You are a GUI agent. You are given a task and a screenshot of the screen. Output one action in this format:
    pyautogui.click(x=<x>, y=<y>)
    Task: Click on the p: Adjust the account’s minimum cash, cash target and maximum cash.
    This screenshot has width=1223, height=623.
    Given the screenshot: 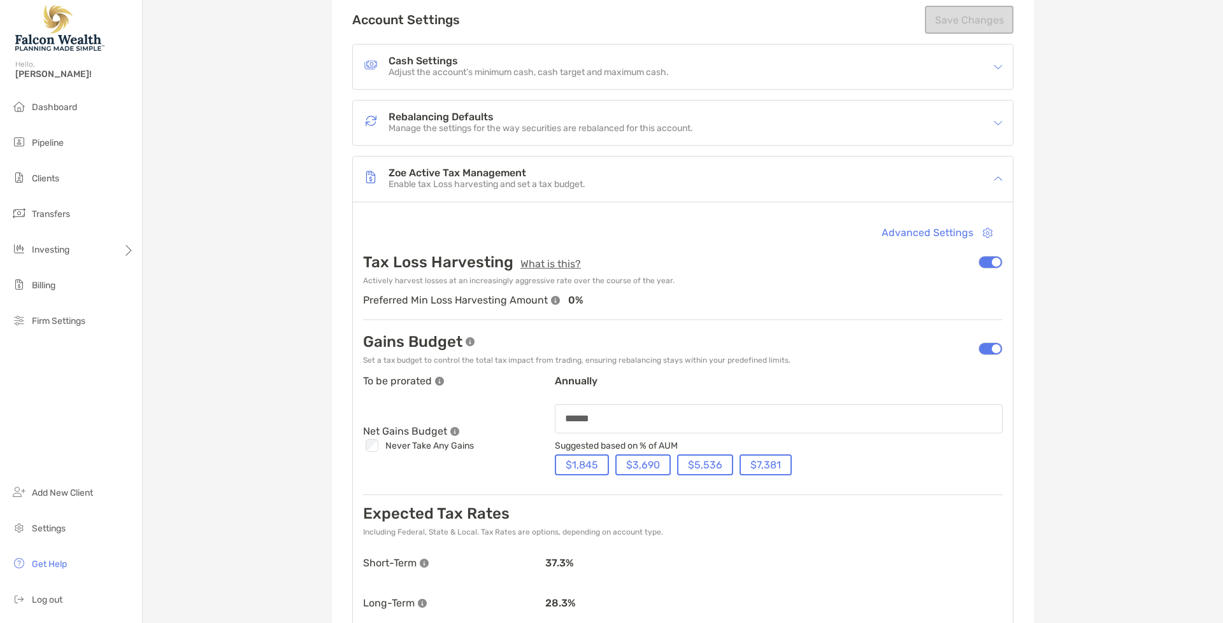 What is the action you would take?
    pyautogui.click(x=529, y=73)
    